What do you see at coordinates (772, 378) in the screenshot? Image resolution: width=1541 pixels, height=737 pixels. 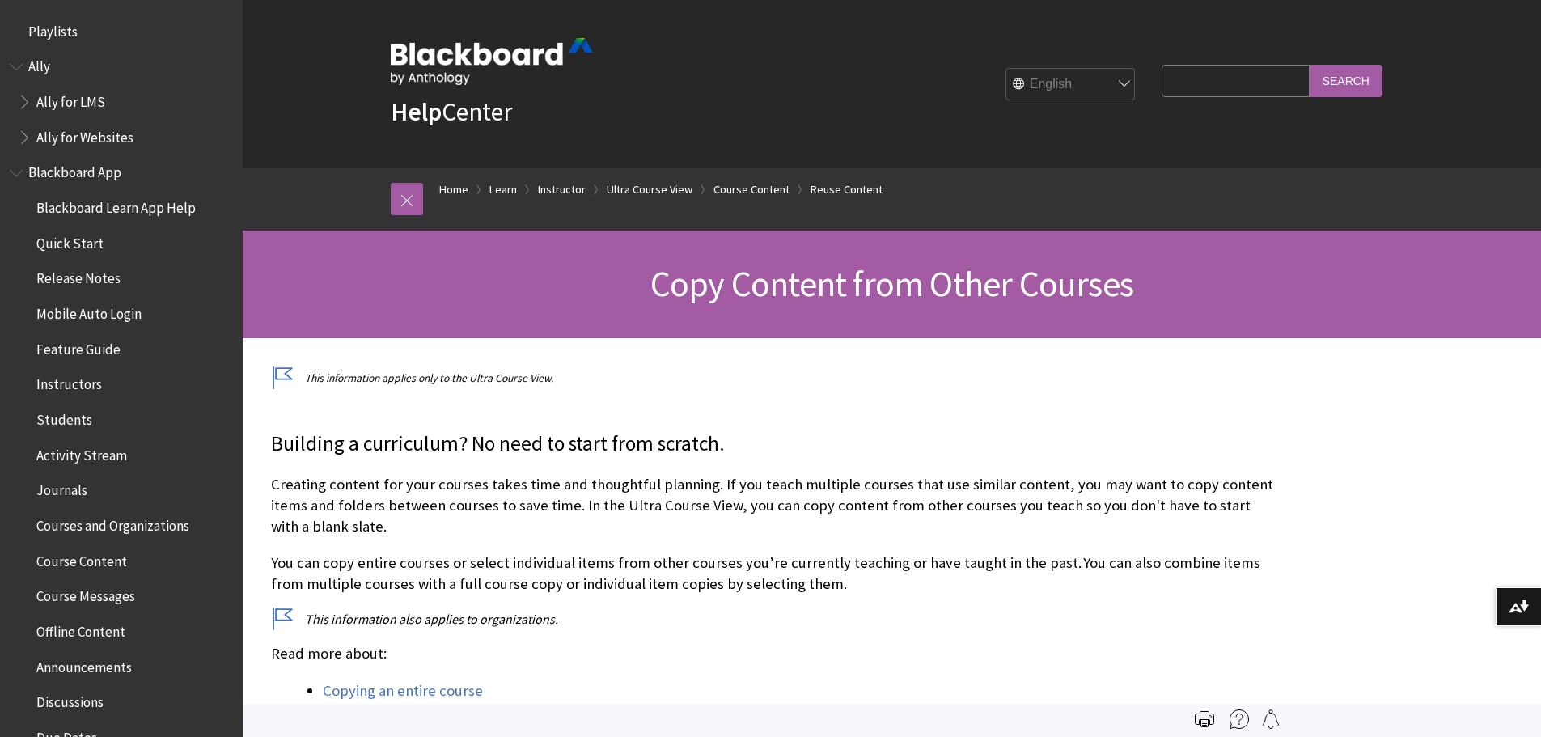 I see `p: This information applies only to the Ultra Course View.` at bounding box center [772, 378].